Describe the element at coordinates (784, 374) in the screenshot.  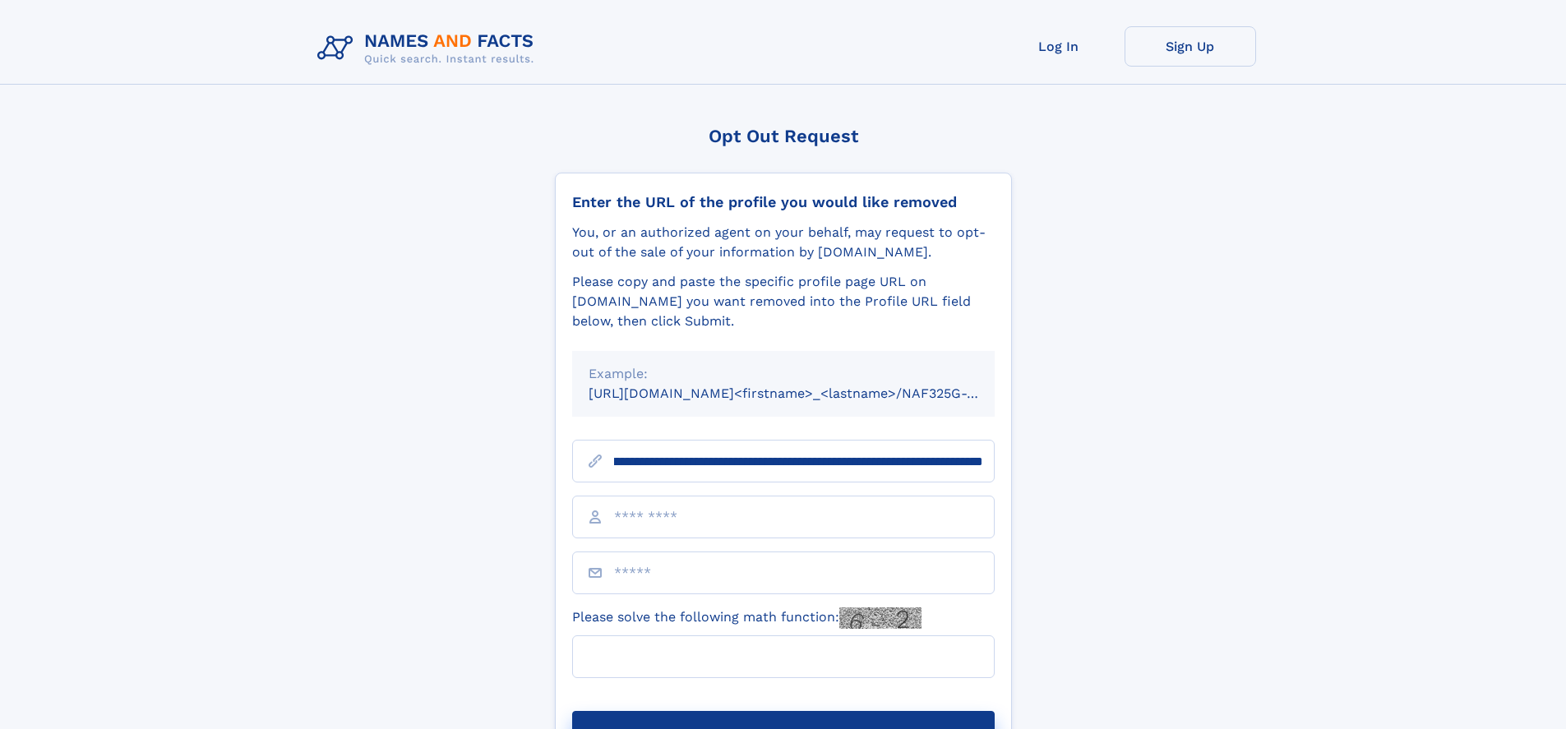
I see `div: Example:` at that location.